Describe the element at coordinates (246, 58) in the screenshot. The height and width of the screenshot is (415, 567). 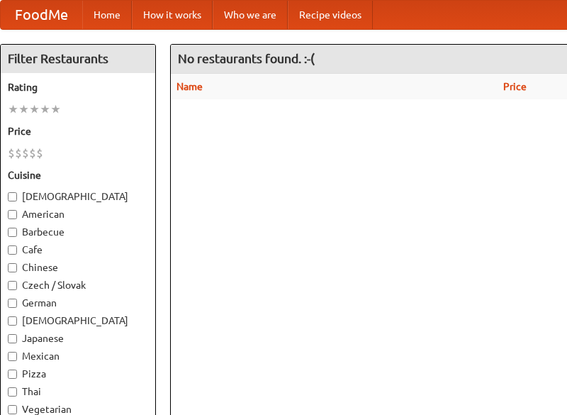
I see `ng-pluralize: No restaurants found. :-(` at that location.